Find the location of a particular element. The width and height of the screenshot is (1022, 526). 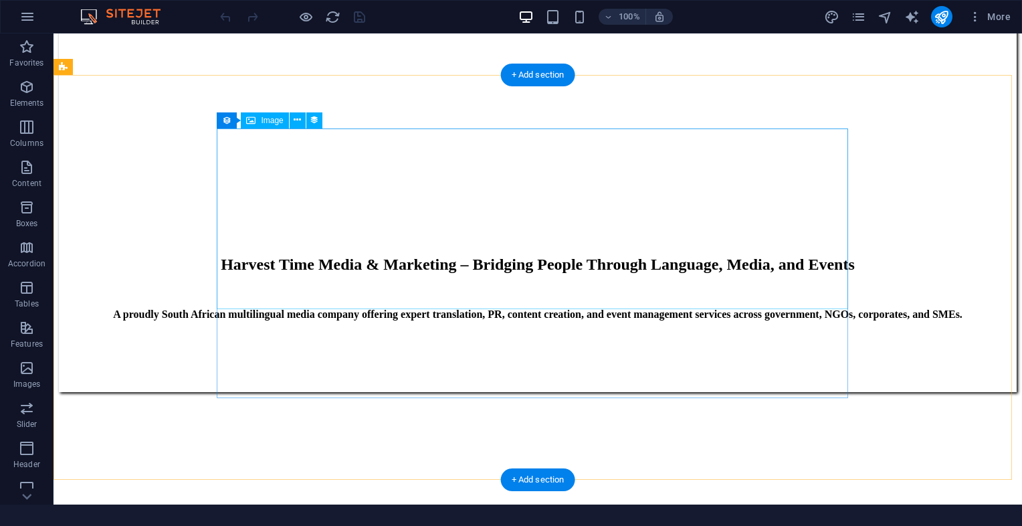

i: On resize automatically adjust zoom level to fit chosen device. is located at coordinates (659, 17).